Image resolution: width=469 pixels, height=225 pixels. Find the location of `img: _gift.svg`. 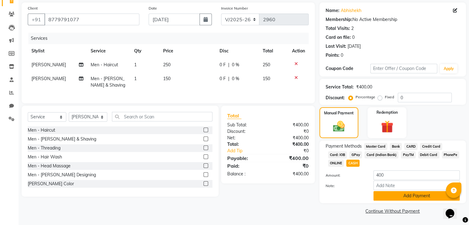

img: _gift.svg is located at coordinates (387, 127).